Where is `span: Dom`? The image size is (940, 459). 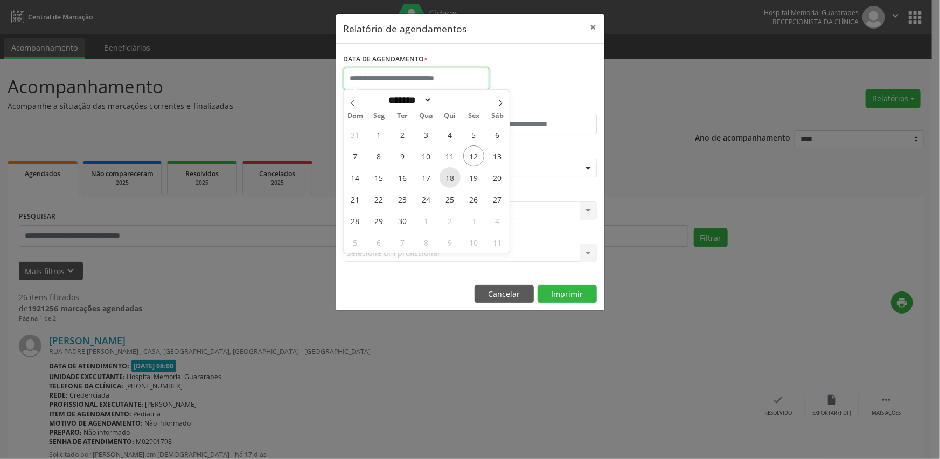
span: Dom is located at coordinates (355, 116).